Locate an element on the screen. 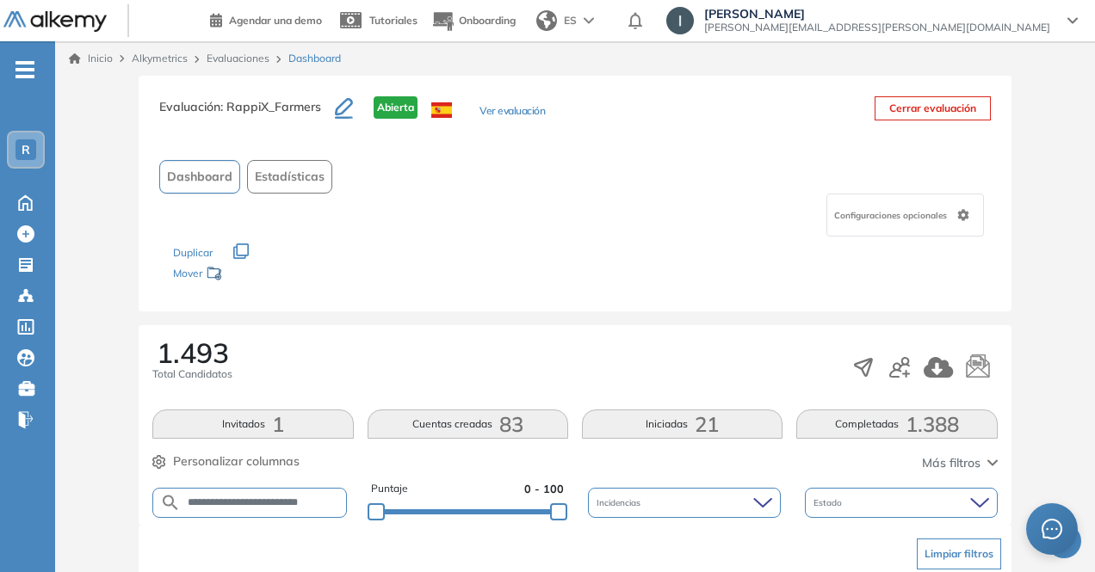 This screenshot has width=1095, height=572. a: Inicio is located at coordinates (90, 59).